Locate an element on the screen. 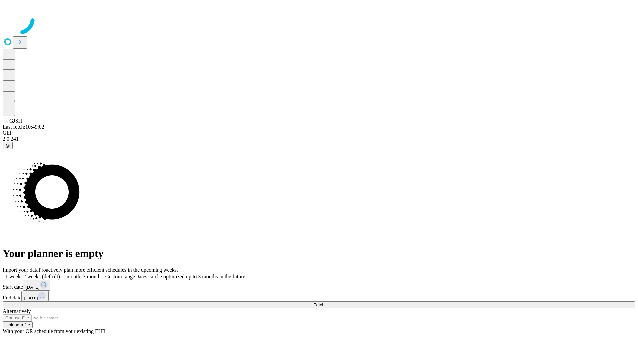 The image size is (638, 359). span: Import your data is located at coordinates (21, 270).